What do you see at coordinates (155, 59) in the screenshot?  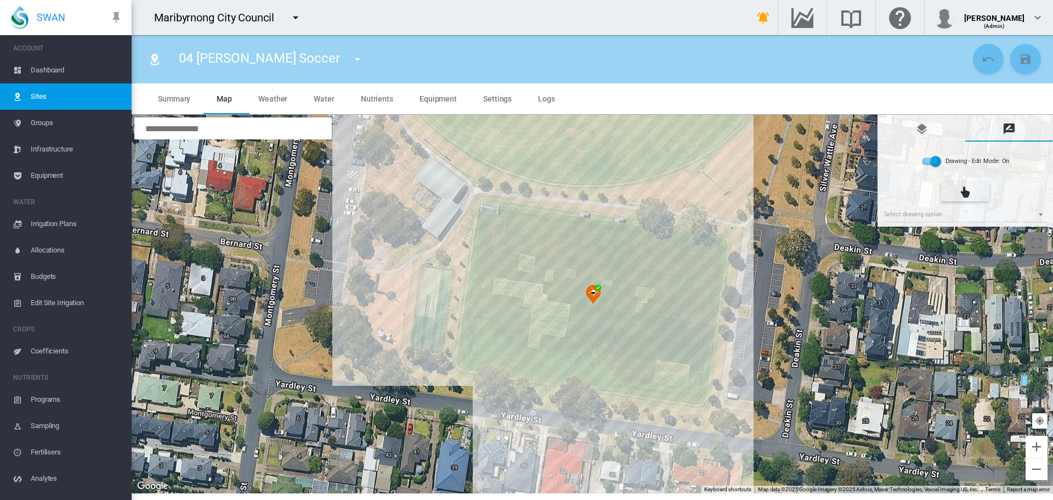 I see `md-icon: icon-map-marker-radius` at bounding box center [155, 59].